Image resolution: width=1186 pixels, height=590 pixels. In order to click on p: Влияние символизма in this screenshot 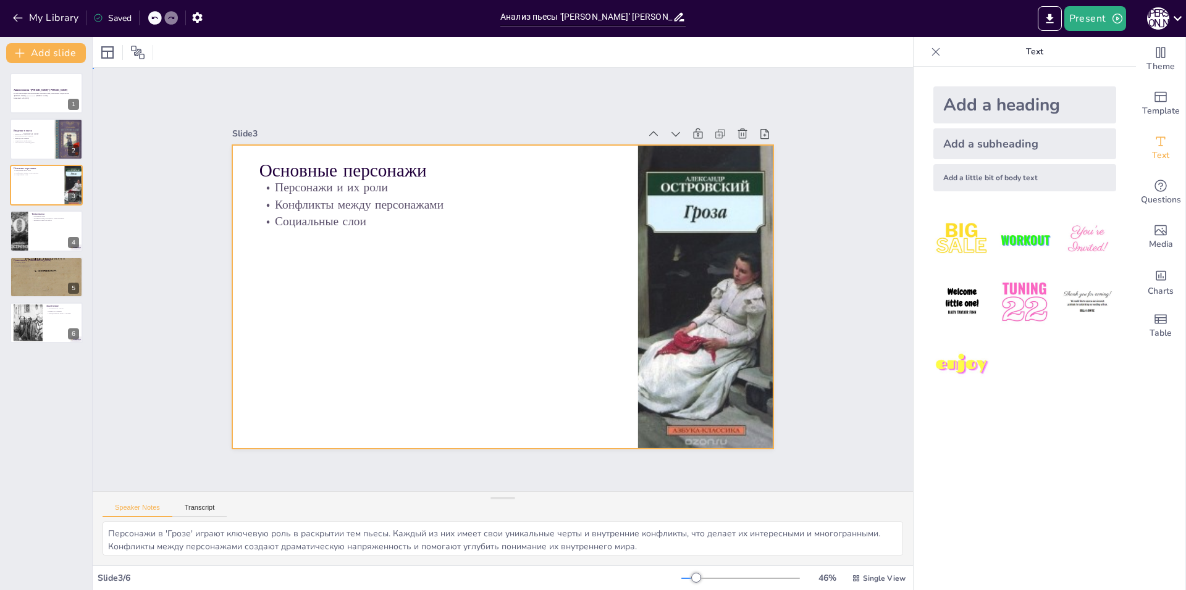, I will do `click(46, 267)`.